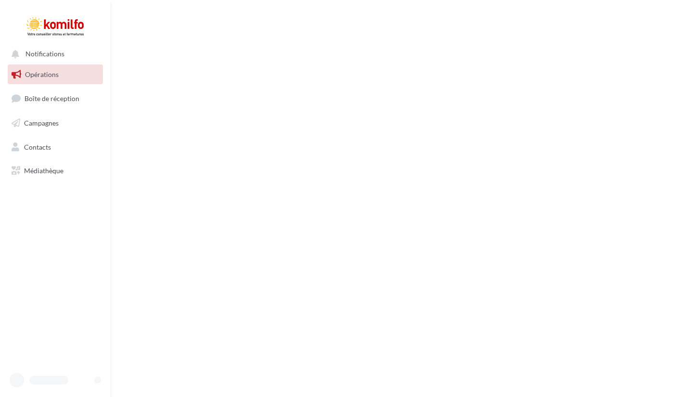 Image resolution: width=692 pixels, height=397 pixels. I want to click on a: Campagnes, so click(55, 123).